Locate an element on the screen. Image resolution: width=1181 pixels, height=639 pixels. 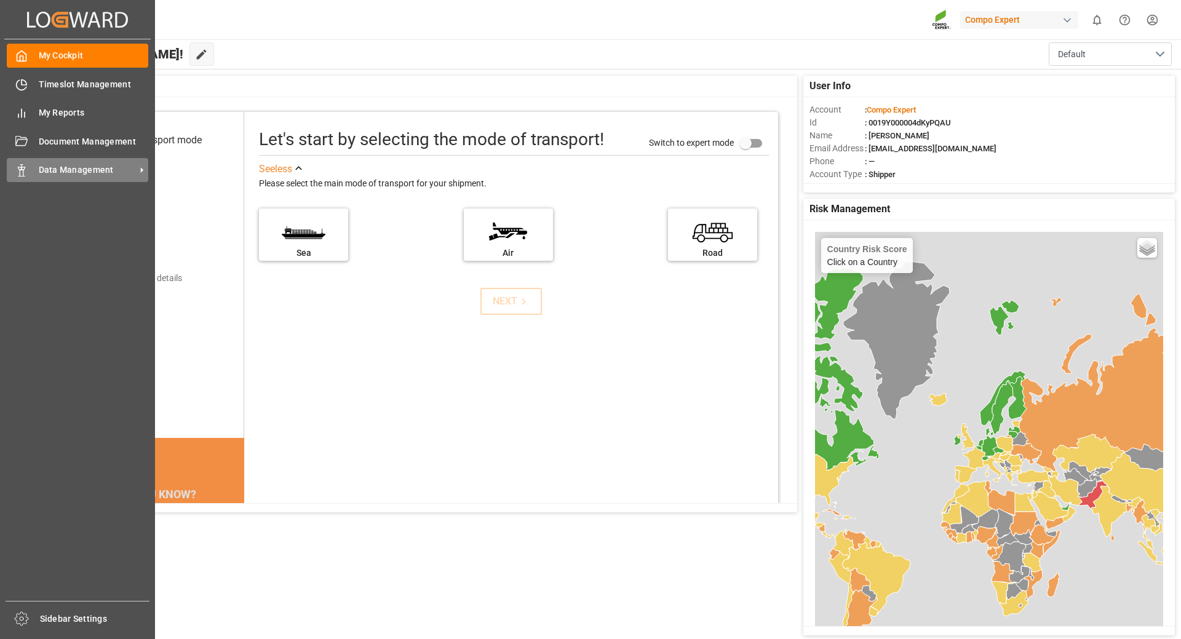
a: My Cockpit is located at coordinates (78, 55).